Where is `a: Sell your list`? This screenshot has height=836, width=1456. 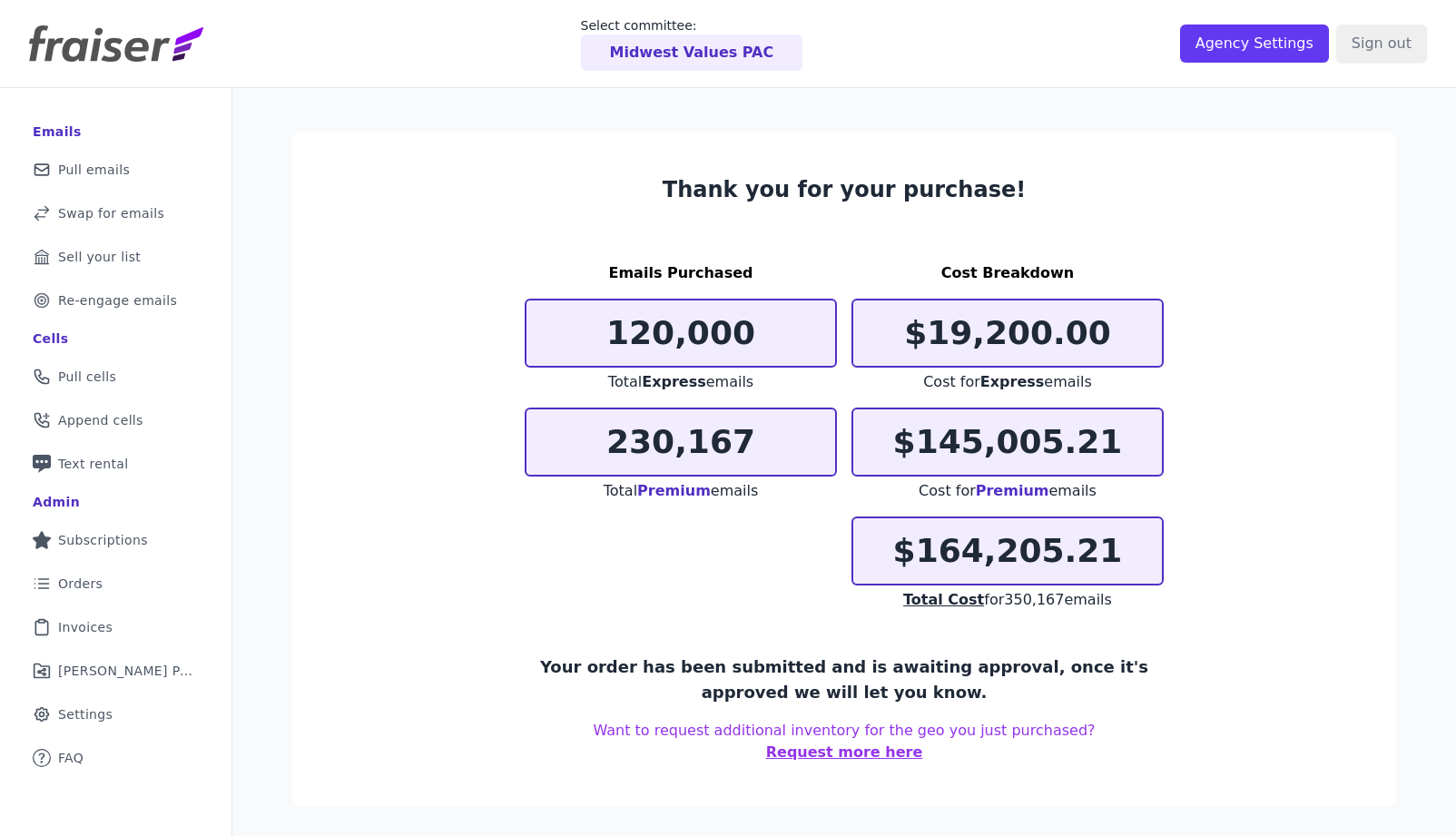
a: Sell your list is located at coordinates (115, 257).